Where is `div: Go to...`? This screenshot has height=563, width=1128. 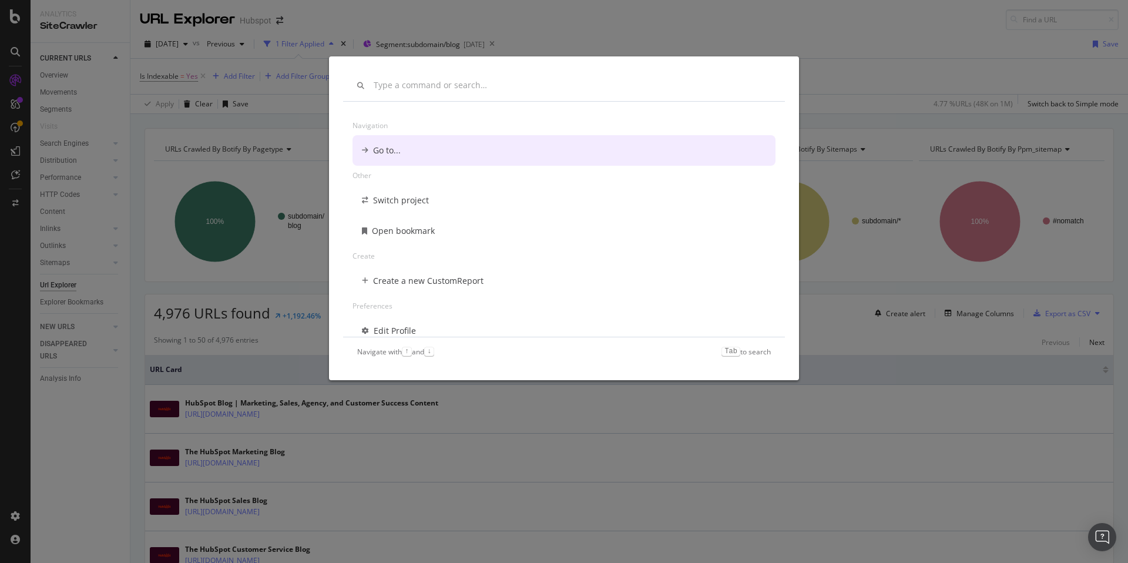
div: Go to... is located at coordinates (387, 150).